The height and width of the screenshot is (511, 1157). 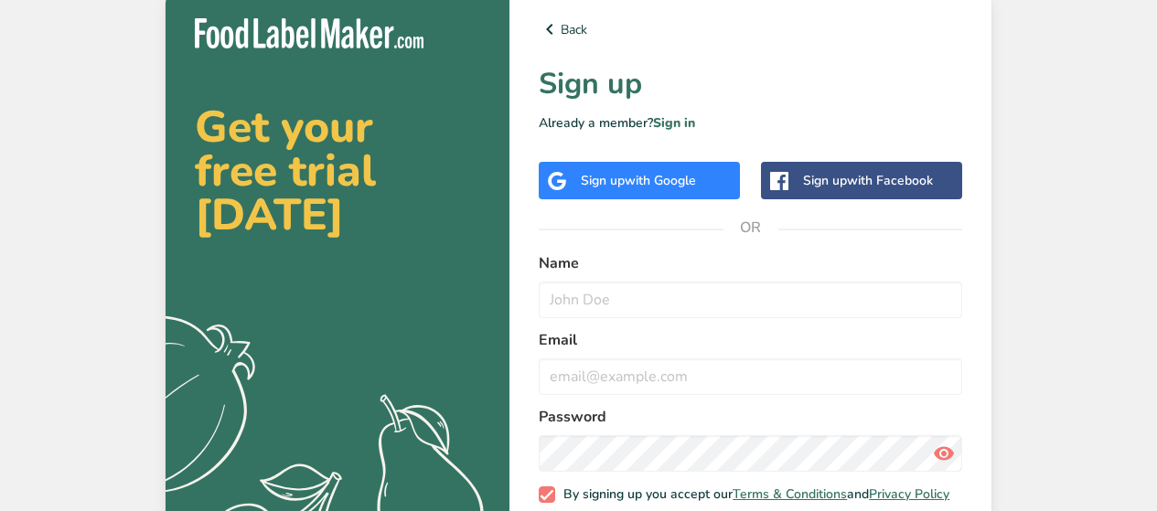 I want to click on label: Email, so click(x=750, y=340).